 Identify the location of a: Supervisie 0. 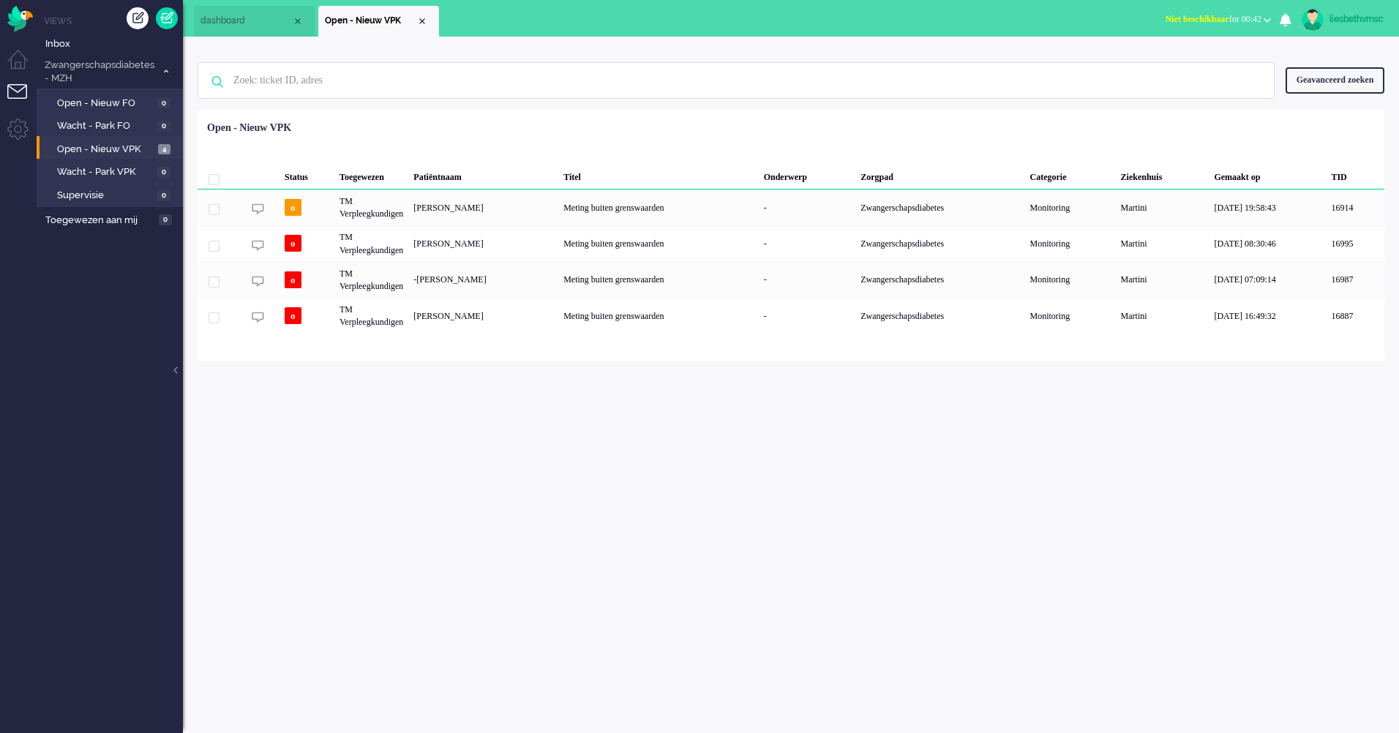
(112, 195).